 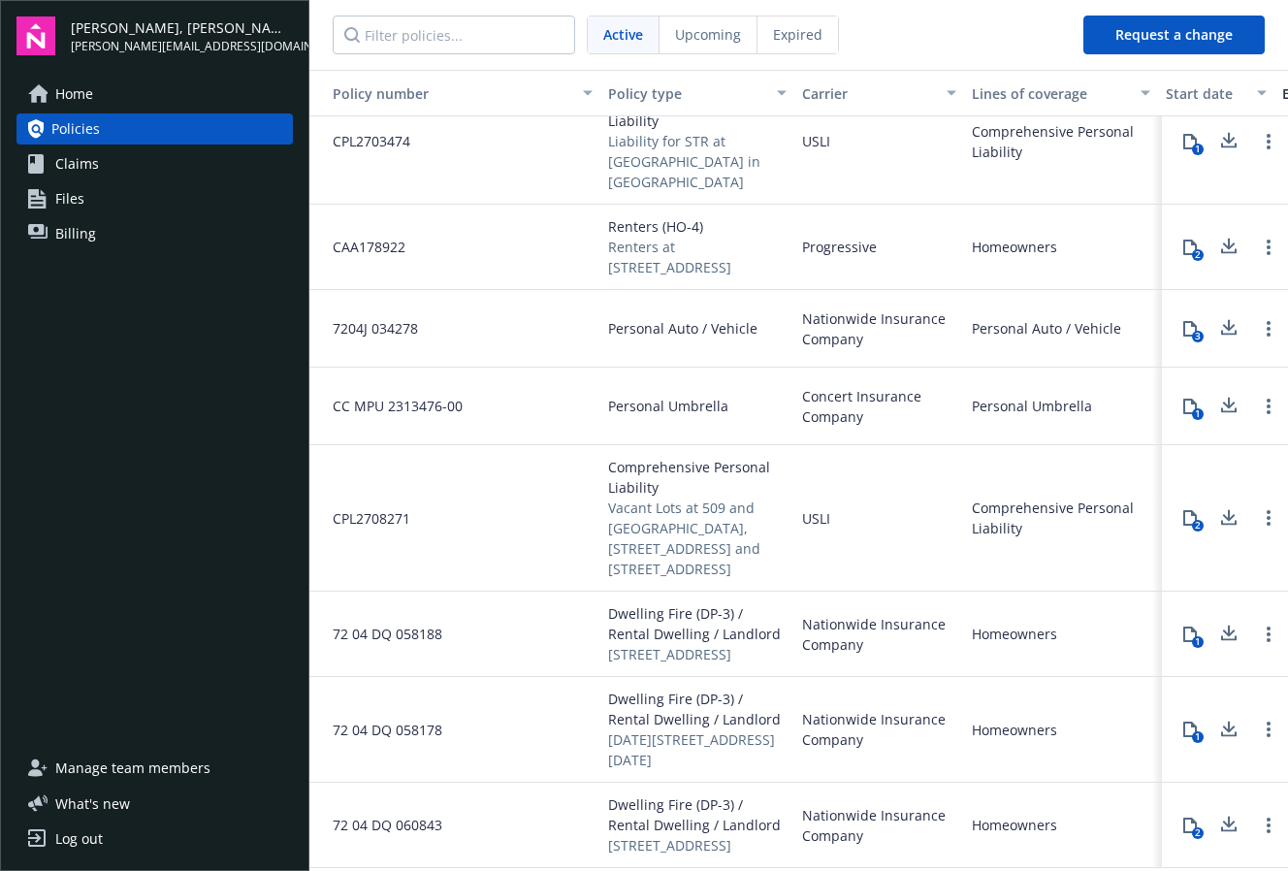 What do you see at coordinates (668, 405) in the screenshot?
I see `span: Personal Umbrella` at bounding box center [668, 405].